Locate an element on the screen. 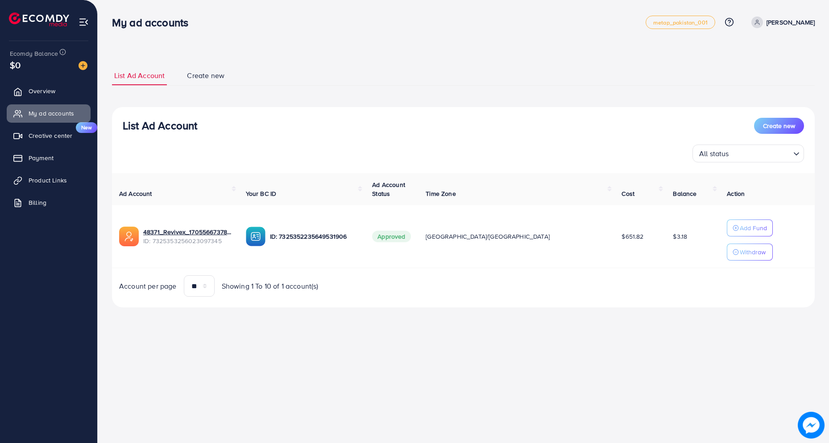 The height and width of the screenshot is (443, 829). span: Showing 1 To 10 of 1 account(s) is located at coordinates (270, 286).